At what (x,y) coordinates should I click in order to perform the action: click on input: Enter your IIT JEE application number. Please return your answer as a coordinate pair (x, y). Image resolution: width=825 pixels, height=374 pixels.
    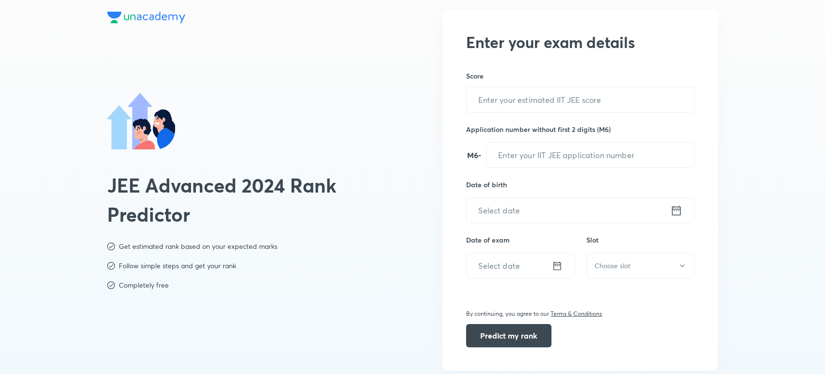
    Looking at the image, I should click on (590, 155).